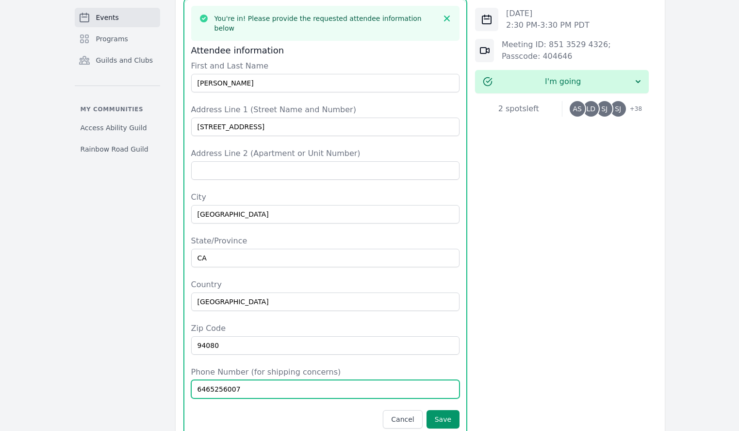  Describe the element at coordinates (107, 17) in the screenshot. I see `span: Events` at that location.